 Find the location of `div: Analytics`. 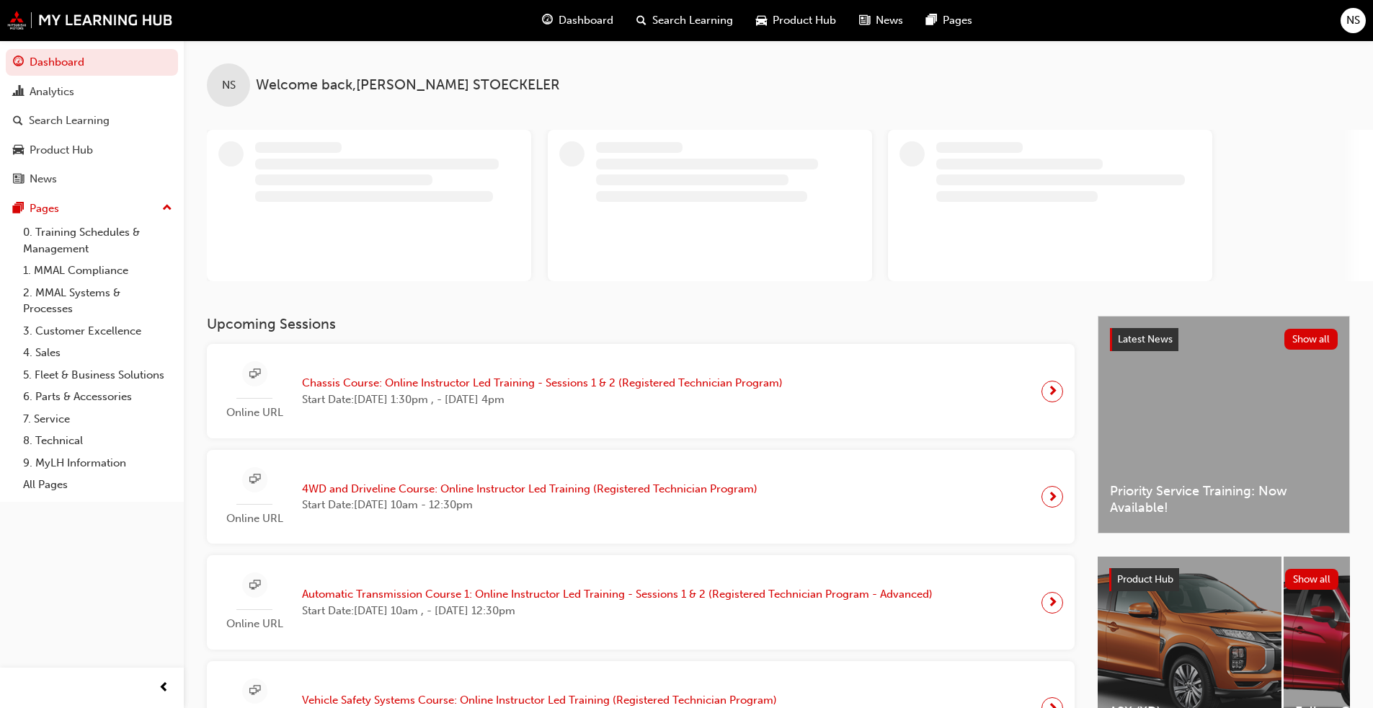

div: Analytics is located at coordinates (52, 92).